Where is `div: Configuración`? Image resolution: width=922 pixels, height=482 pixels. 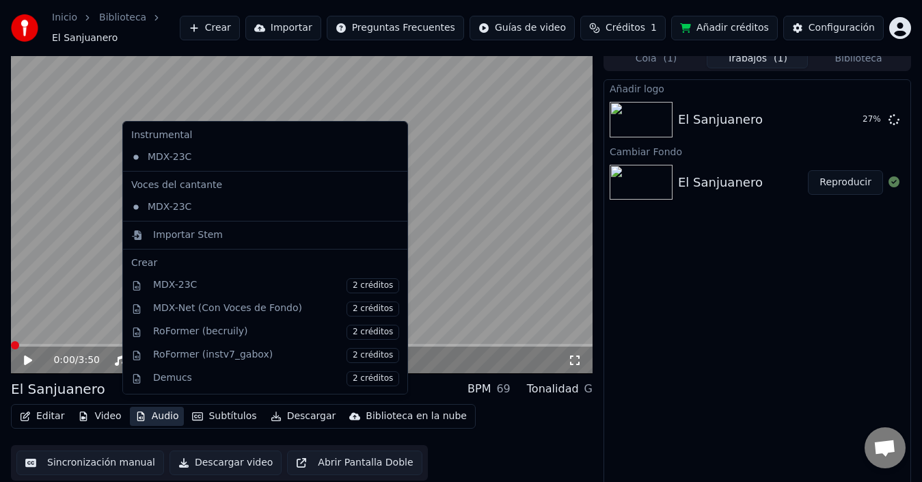 div: Configuración is located at coordinates (842, 28).